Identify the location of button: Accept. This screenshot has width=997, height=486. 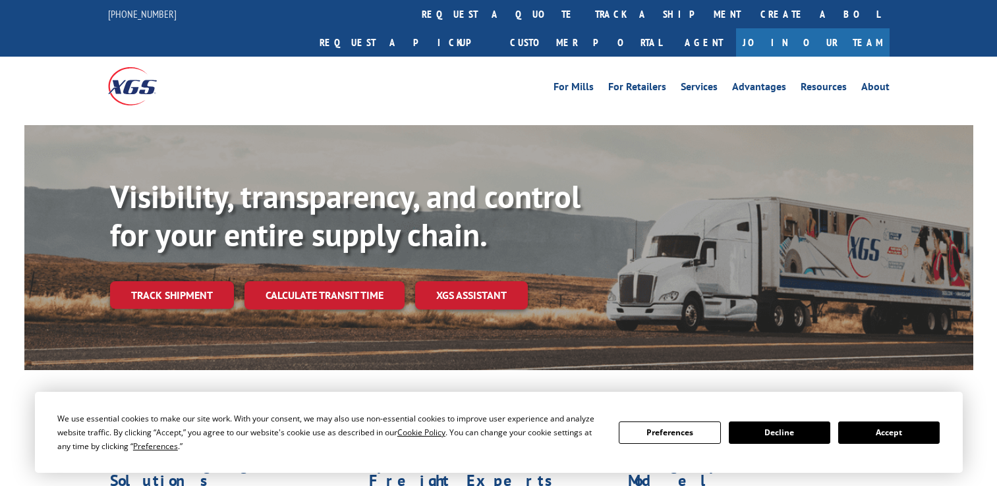
(889, 433).